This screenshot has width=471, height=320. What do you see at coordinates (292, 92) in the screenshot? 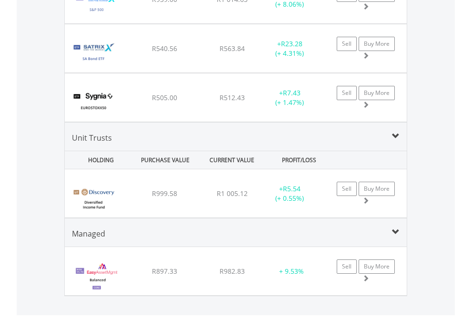
I see `span: R7.43` at bounding box center [292, 92].